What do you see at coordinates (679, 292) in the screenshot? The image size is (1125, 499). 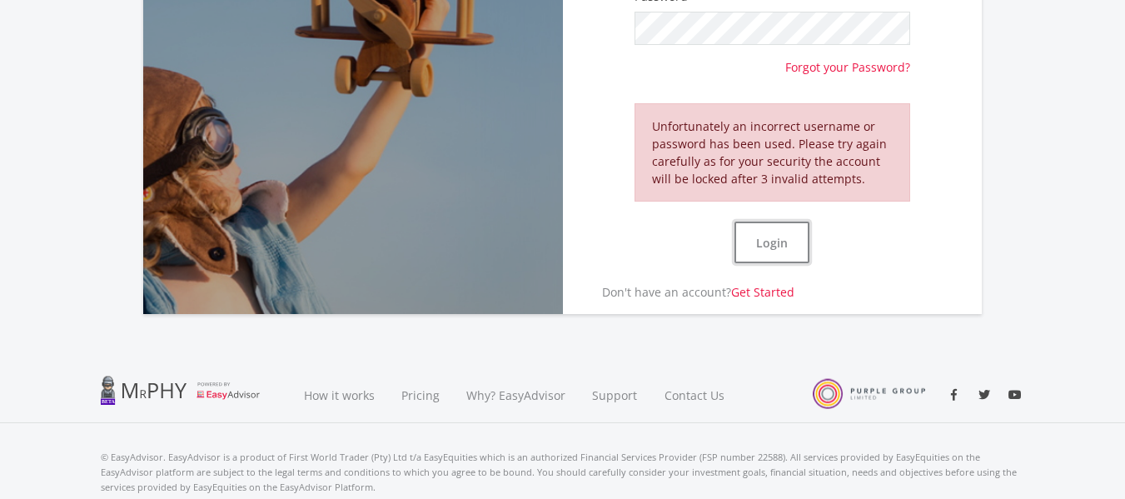 I see `p: Don't have an account?` at bounding box center [679, 292].